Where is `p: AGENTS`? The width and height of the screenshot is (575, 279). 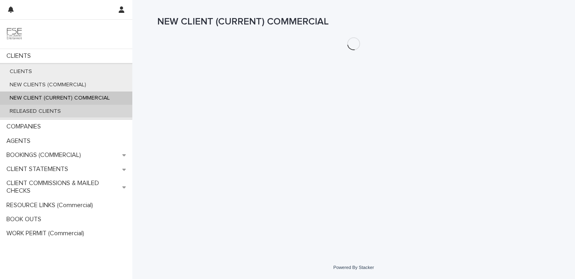 p: AGENTS is located at coordinates (20, 141).